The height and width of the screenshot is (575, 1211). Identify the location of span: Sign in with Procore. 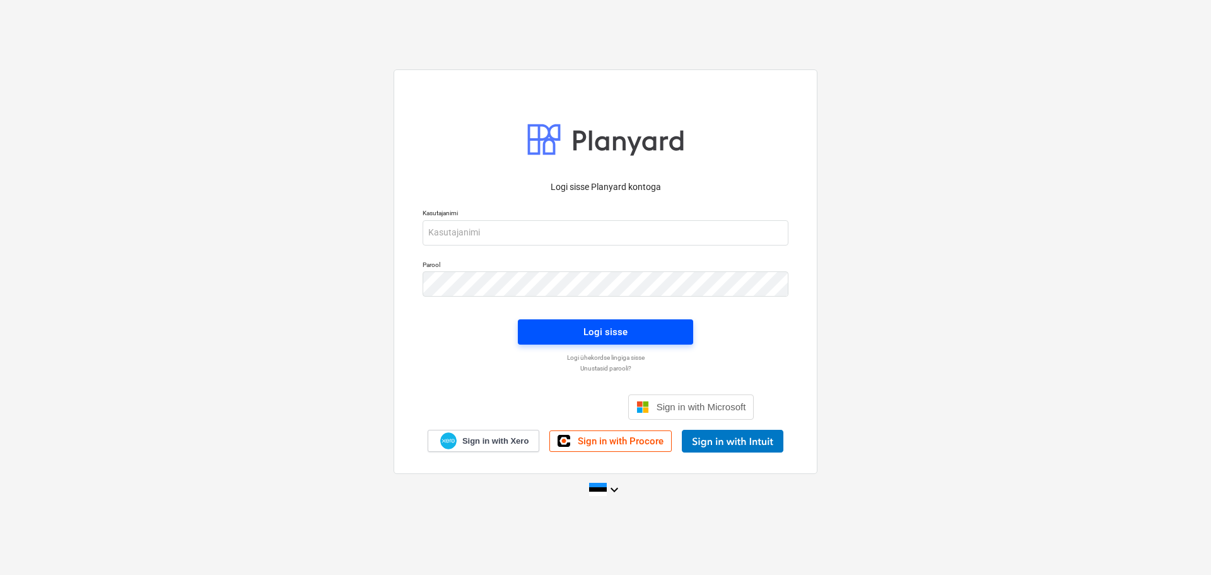
(621, 441).